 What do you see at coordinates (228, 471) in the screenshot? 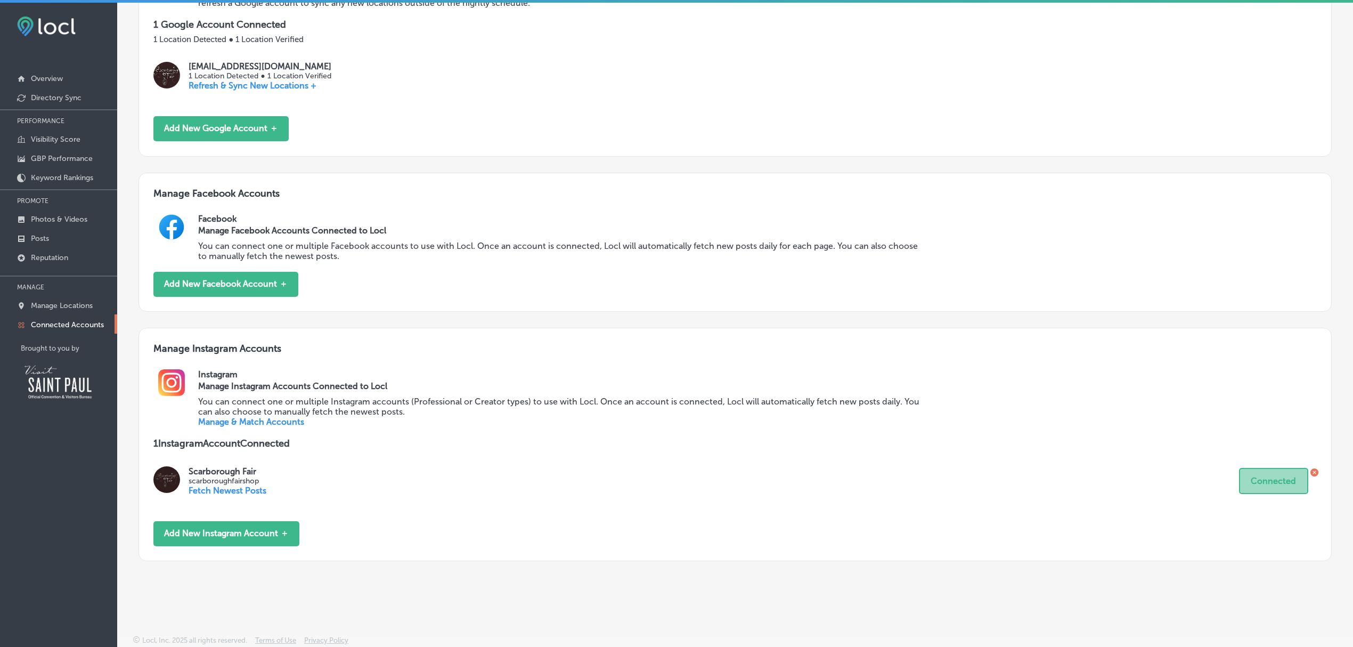
I see `p: Scarborough Fair` at bounding box center [228, 471].